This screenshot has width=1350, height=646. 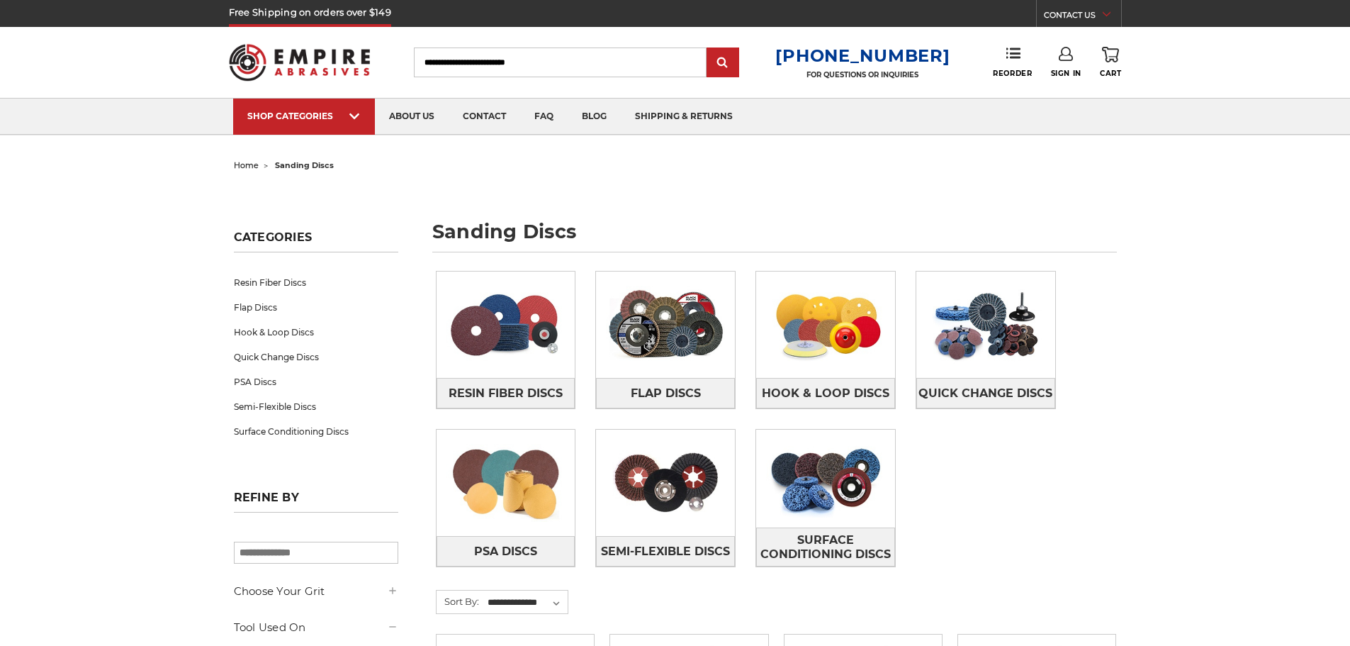 What do you see at coordinates (246, 165) in the screenshot?
I see `a: home` at bounding box center [246, 165].